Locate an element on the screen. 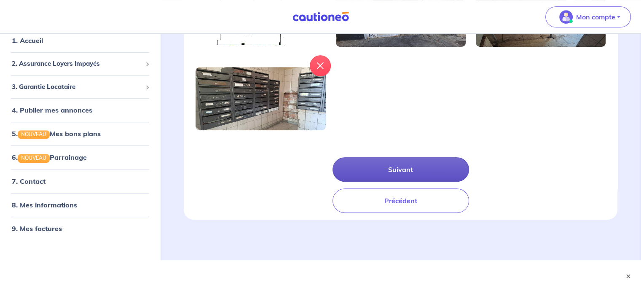 This screenshot has width=641, height=293. button: Suivant is located at coordinates (401, 169).